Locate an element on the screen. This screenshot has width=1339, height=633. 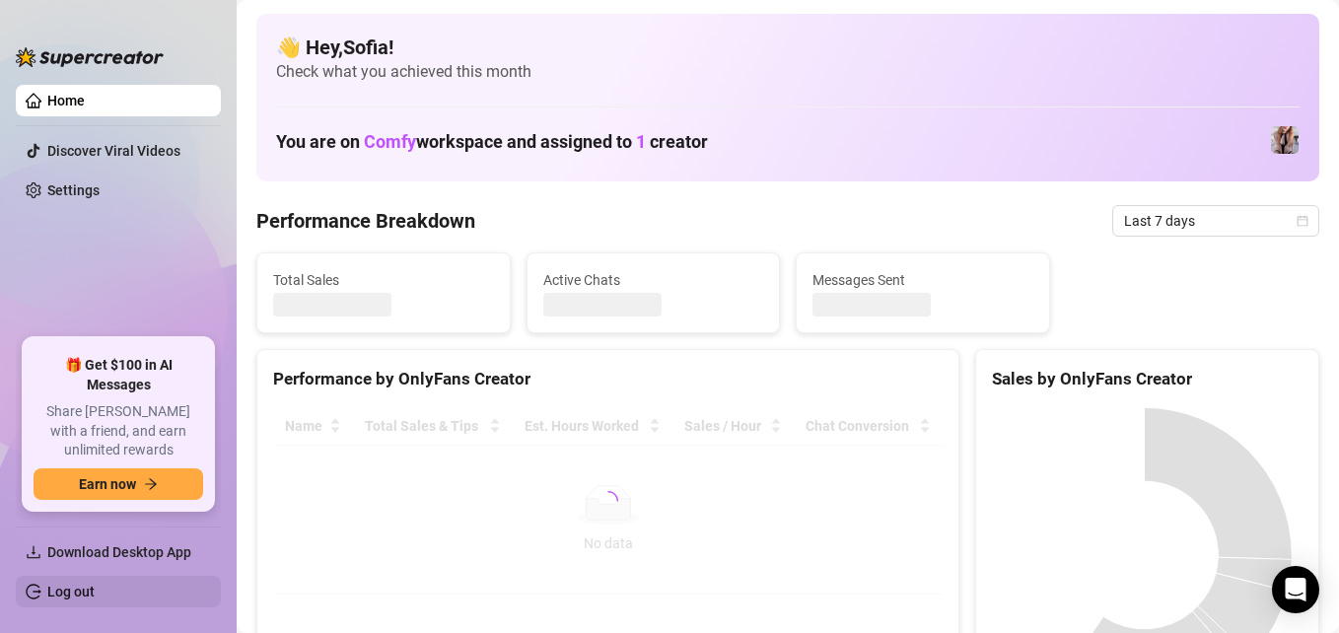
span: 1 is located at coordinates (641, 141).